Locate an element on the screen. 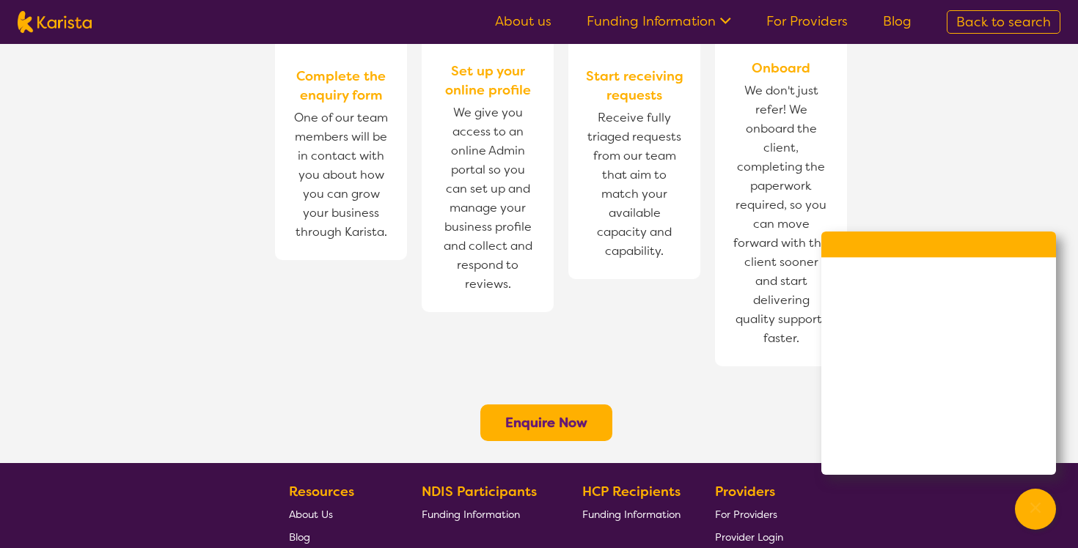  a: Back to search is located at coordinates (1003, 22).